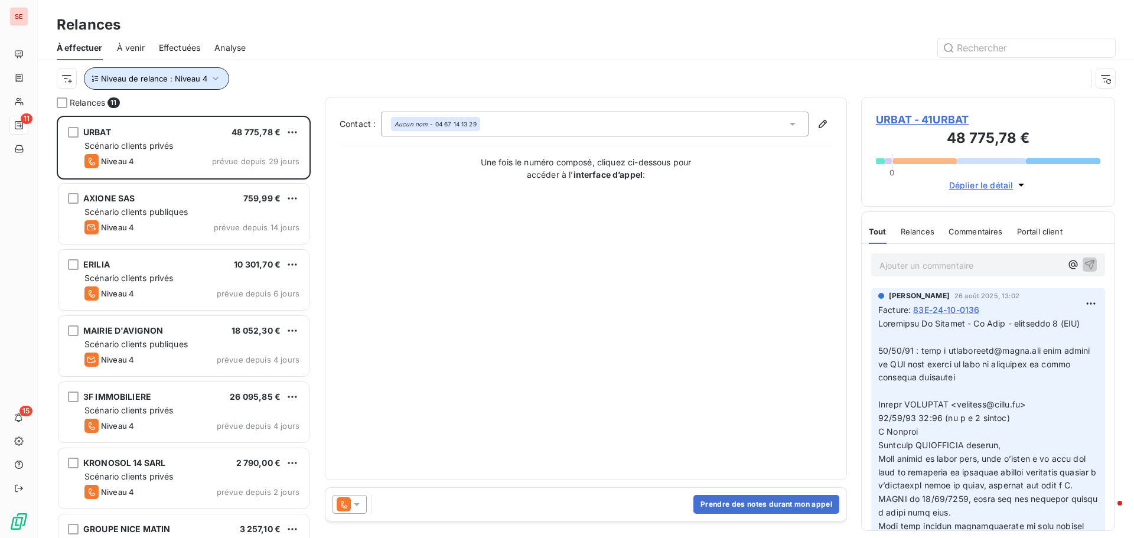 The width and height of the screenshot is (1134, 538). I want to click on span: 759,99 €, so click(262, 198).